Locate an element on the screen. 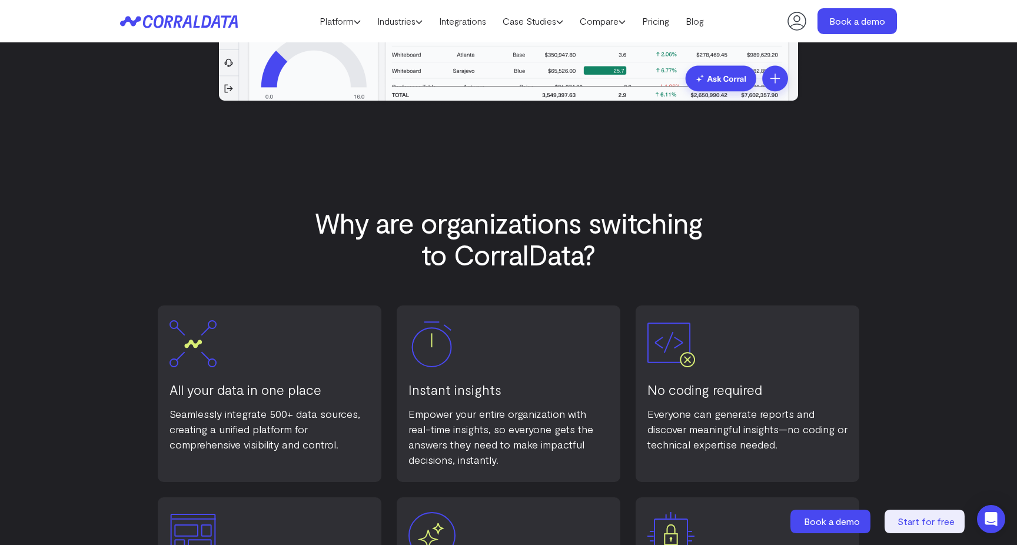 This screenshot has width=1017, height=545. span: Start for free is located at coordinates (925, 521).